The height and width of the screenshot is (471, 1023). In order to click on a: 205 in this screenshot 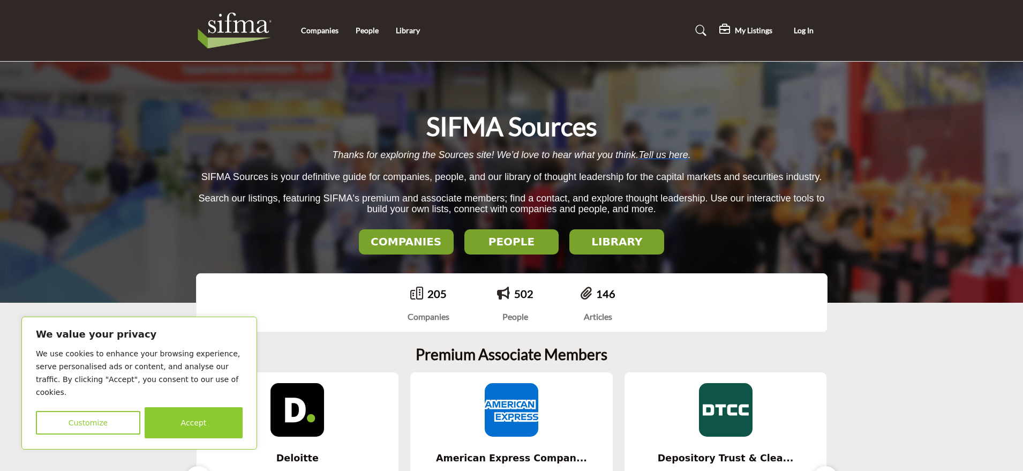, I will do `click(437, 294)`.